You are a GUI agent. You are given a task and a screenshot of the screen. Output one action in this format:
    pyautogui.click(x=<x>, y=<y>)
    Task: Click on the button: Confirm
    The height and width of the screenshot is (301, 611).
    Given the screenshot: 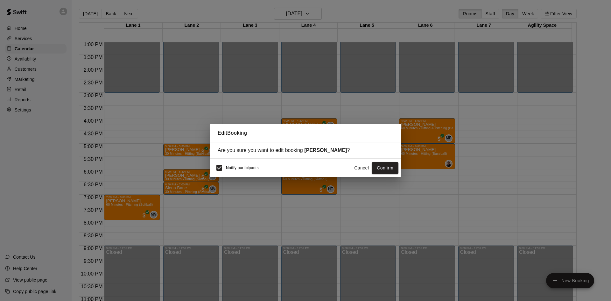 What is the action you would take?
    pyautogui.click(x=385, y=168)
    